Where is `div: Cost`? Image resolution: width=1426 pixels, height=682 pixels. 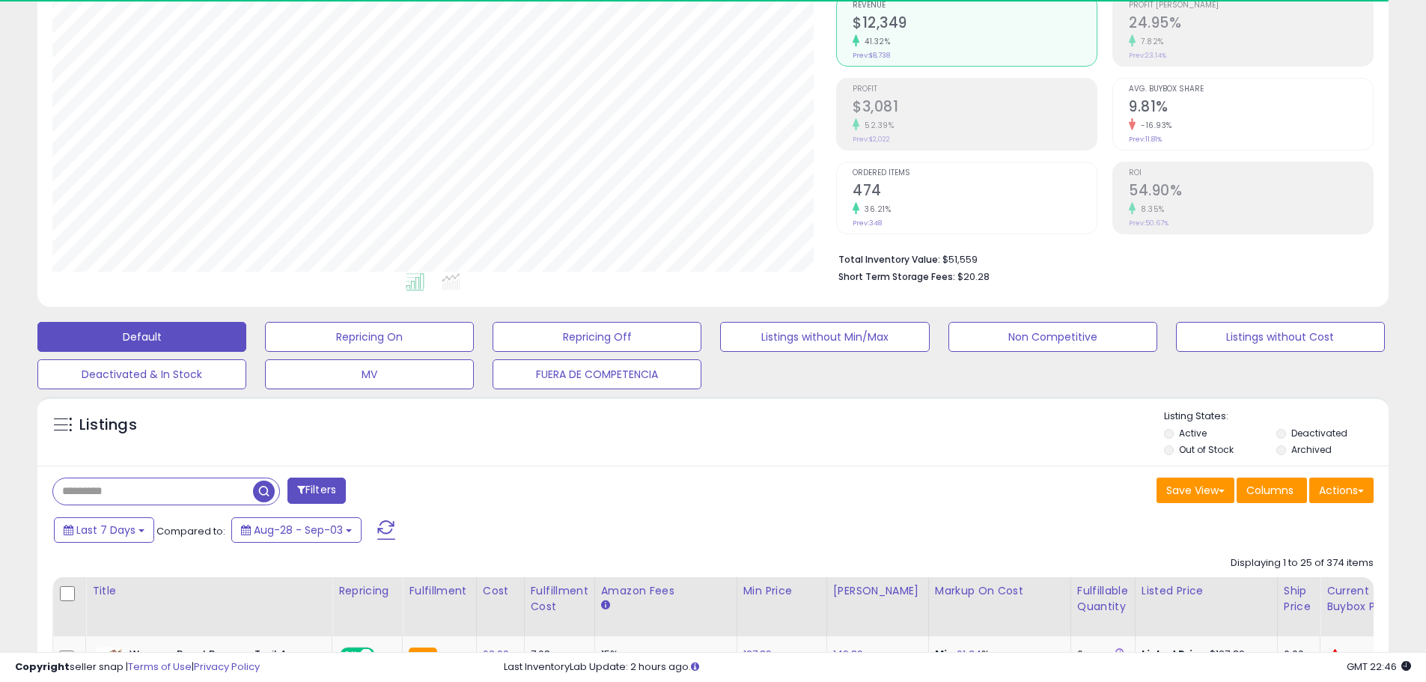
div: Cost is located at coordinates (500, 590).